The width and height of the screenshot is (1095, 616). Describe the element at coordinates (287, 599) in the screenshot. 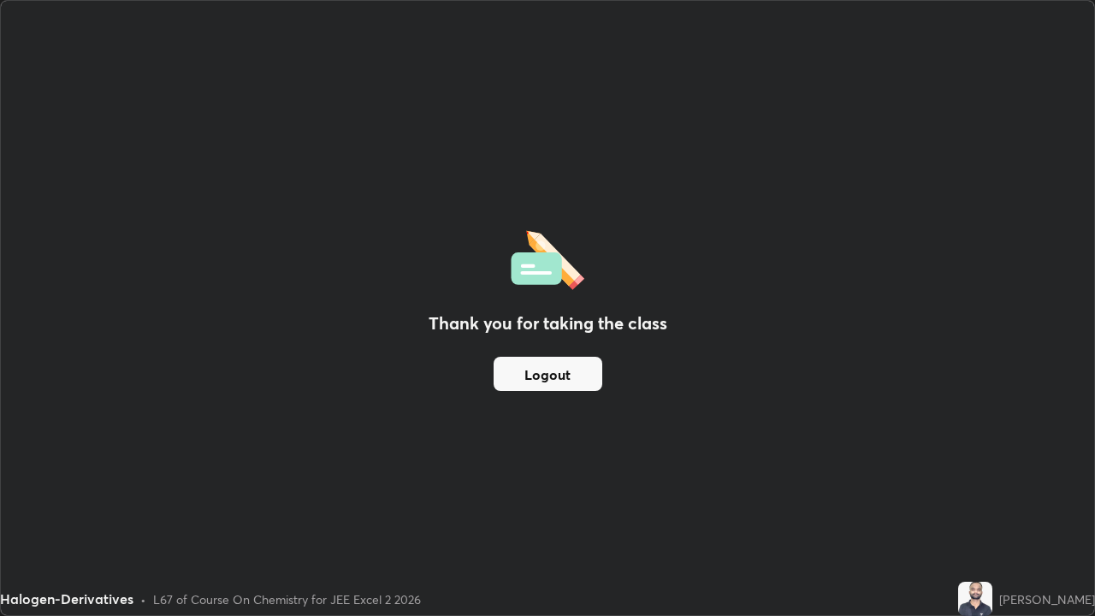

I see `div: L67 of Course On Chemistry for JEE Excel 2 2026` at that location.